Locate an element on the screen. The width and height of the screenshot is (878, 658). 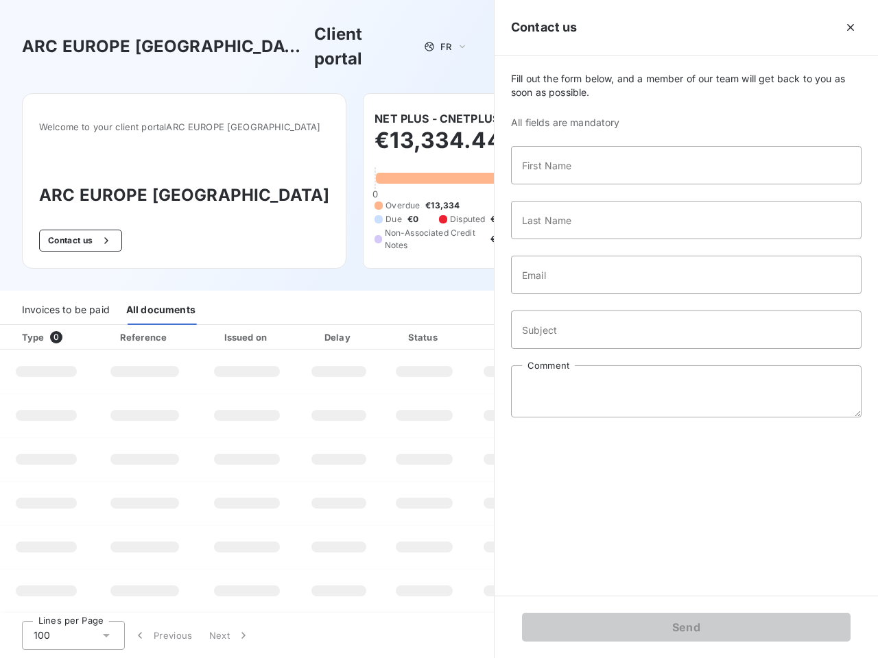
span: 100 is located at coordinates (42, 636).